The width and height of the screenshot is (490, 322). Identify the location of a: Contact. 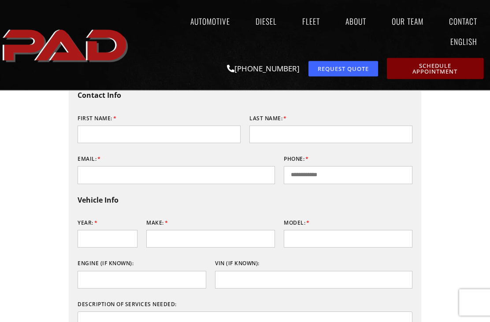
(463, 21).